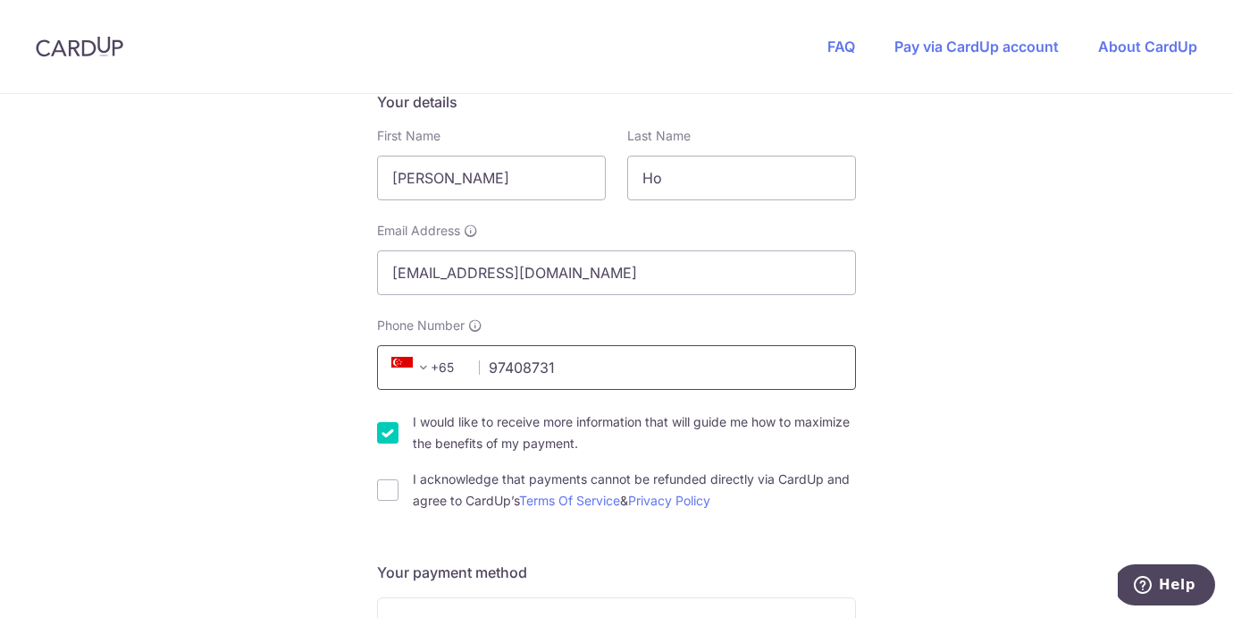  What do you see at coordinates (1147, 46) in the screenshot?
I see `a: About CardUp` at bounding box center [1147, 46].